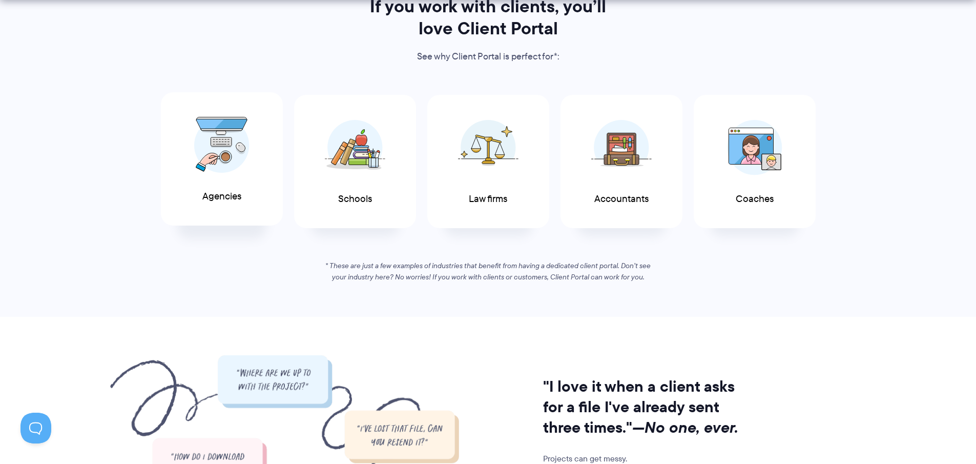 The height and width of the screenshot is (464, 976). Describe the element at coordinates (222, 196) in the screenshot. I see `span: Agencies` at that location.